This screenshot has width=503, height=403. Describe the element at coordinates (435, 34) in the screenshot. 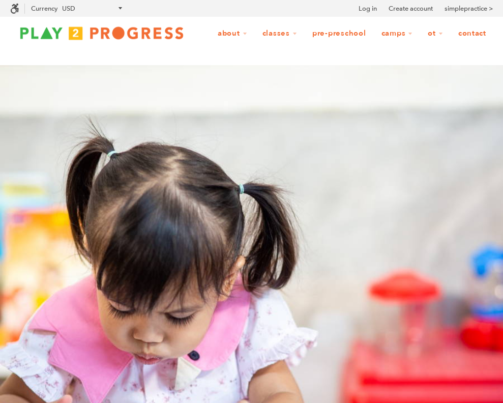

I see `a: OT` at that location.